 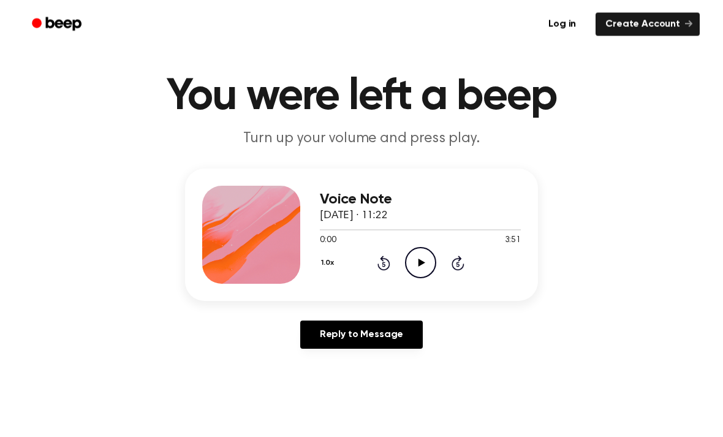 I want to click on a: Reply to Message, so click(x=361, y=335).